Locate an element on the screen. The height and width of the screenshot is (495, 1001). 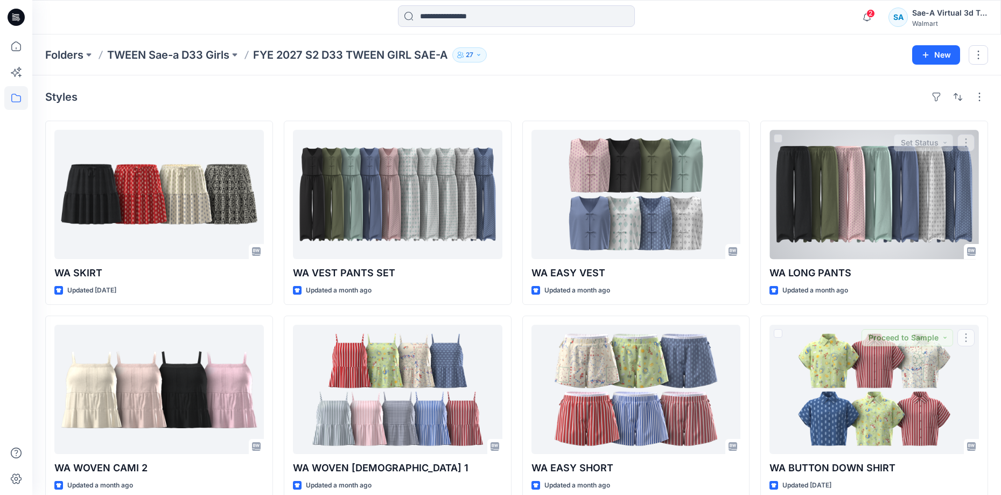
h4: Styles is located at coordinates (61, 97).